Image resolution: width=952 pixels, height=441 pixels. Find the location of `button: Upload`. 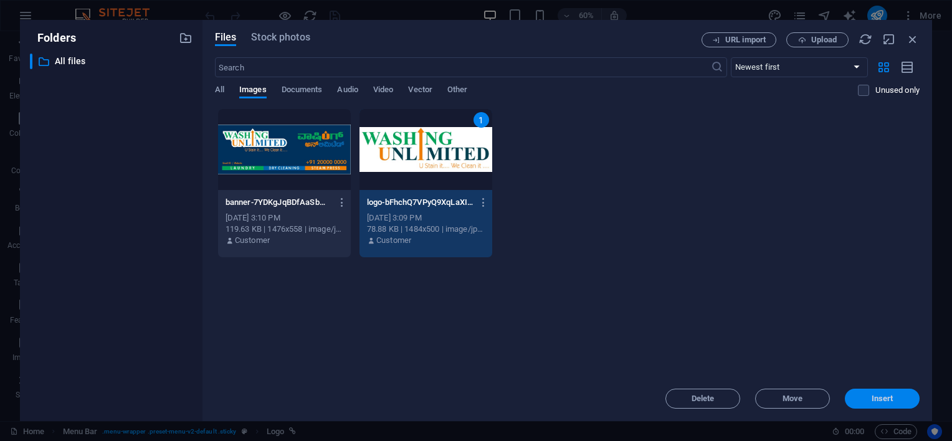

button: Upload is located at coordinates (818, 40).